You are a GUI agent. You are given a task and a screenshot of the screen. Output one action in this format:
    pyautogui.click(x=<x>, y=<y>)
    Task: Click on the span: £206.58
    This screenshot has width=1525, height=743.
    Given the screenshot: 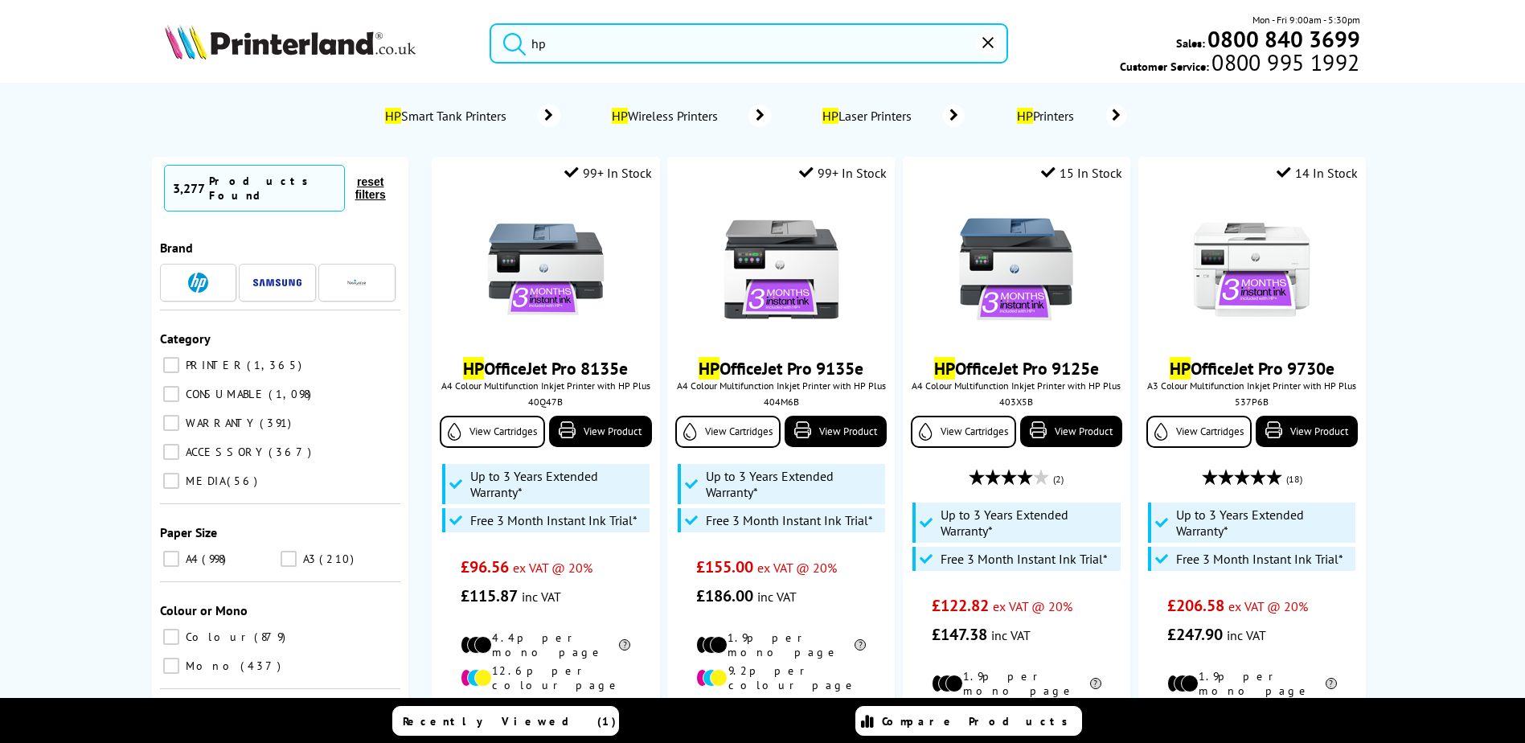 What is the action you would take?
    pyautogui.click(x=1195, y=605)
    